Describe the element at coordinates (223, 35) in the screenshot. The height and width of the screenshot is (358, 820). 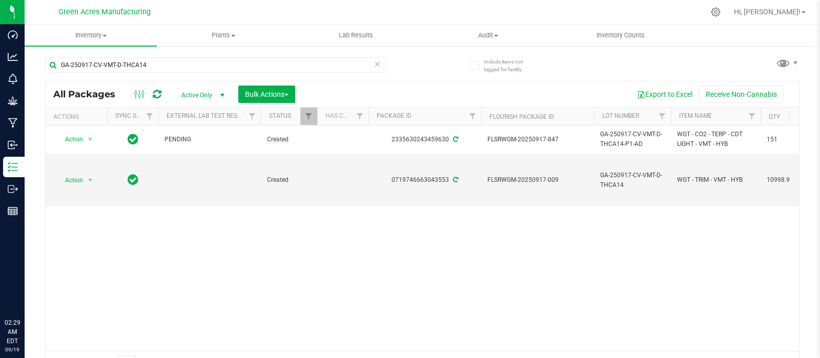
I see `span: Plants` at that location.